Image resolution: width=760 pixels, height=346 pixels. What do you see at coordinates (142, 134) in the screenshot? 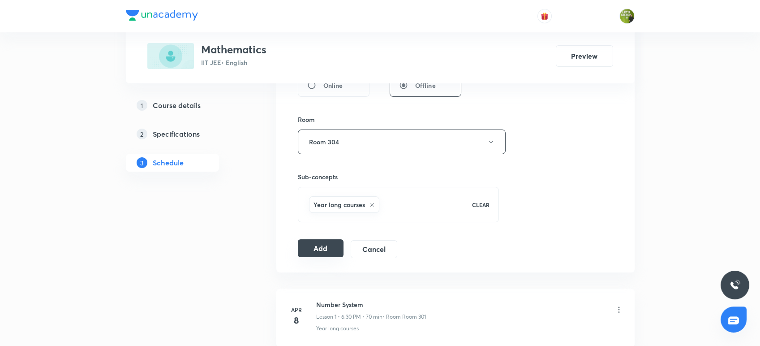
I see `p: 2` at bounding box center [142, 134].